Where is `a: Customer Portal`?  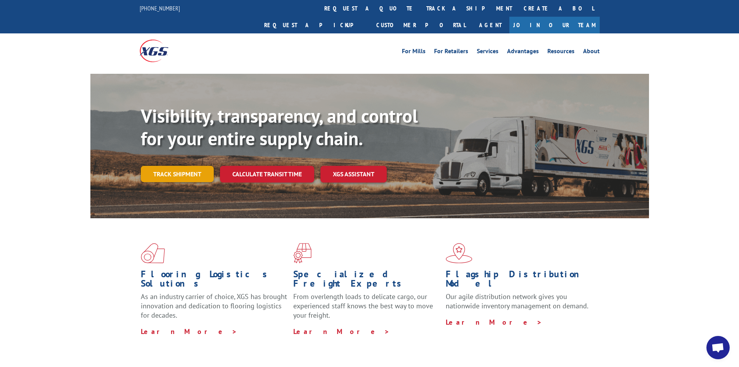
a: Customer Portal is located at coordinates (421, 25).